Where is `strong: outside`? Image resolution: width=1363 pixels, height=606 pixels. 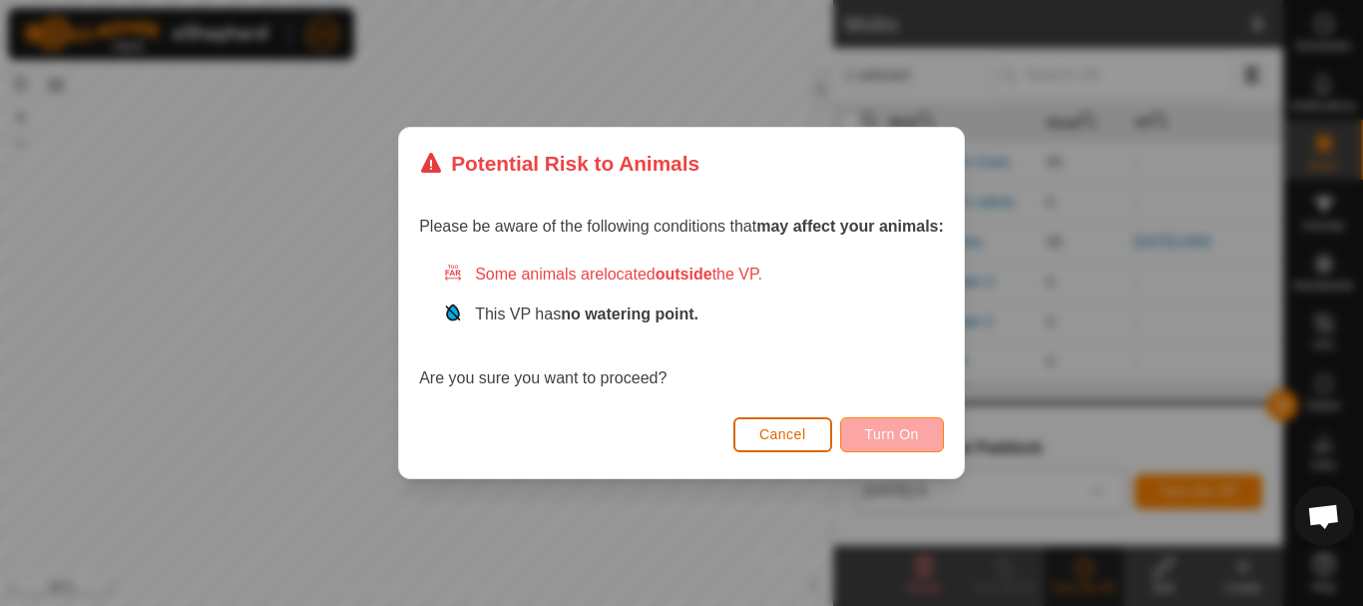 strong: outside is located at coordinates (684, 273).